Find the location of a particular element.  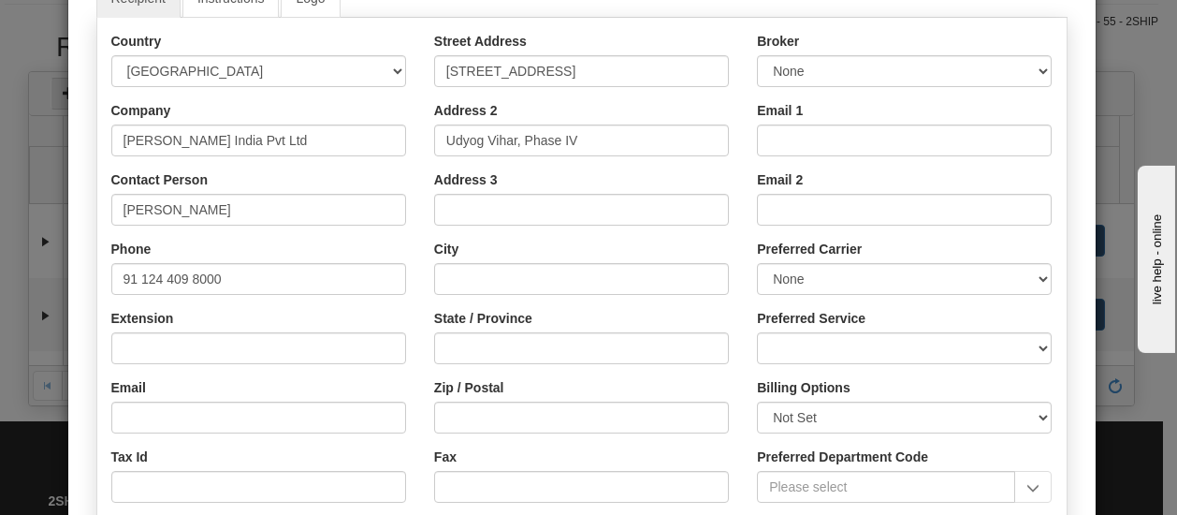

label: Email 1 is located at coordinates (779, 110).